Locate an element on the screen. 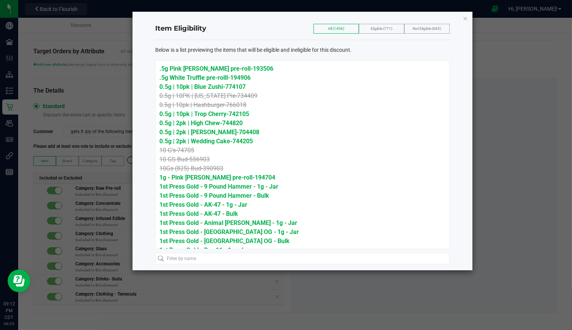  span: 0.5g | 2pk | Wedding Cake-744205 is located at coordinates (206, 141).